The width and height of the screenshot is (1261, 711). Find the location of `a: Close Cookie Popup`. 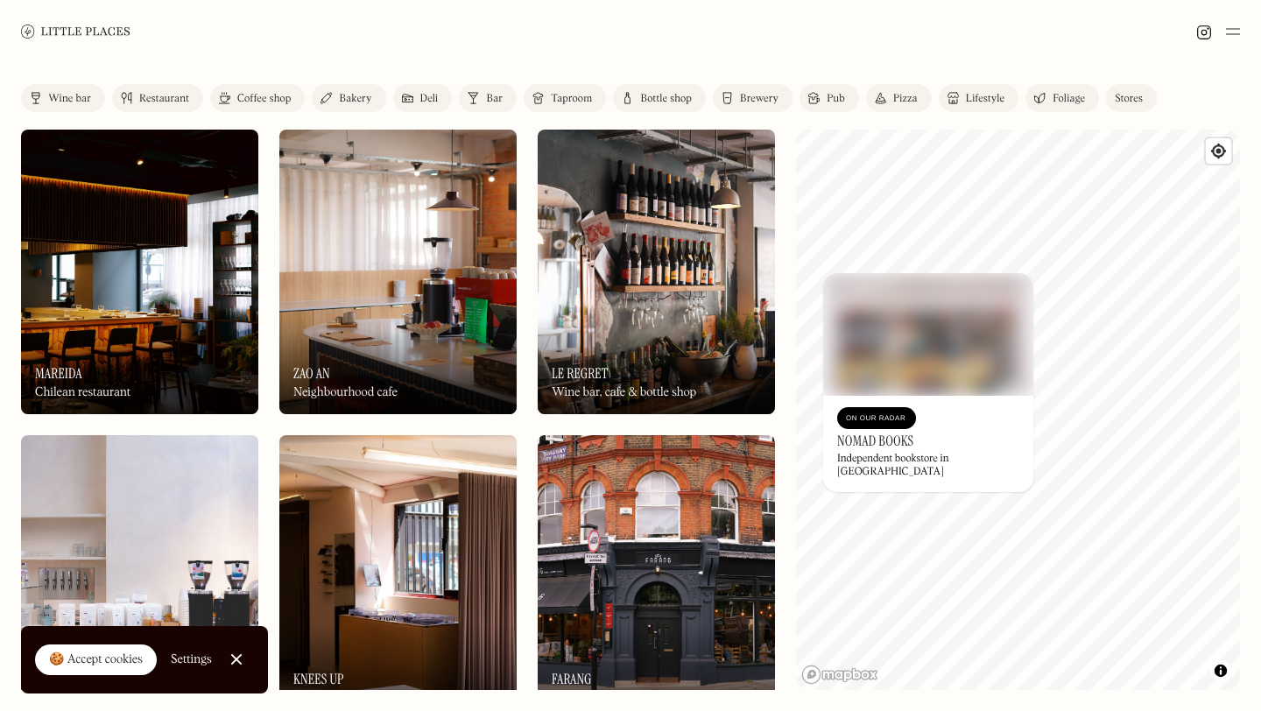

a: Close Cookie Popup is located at coordinates (236, 659).